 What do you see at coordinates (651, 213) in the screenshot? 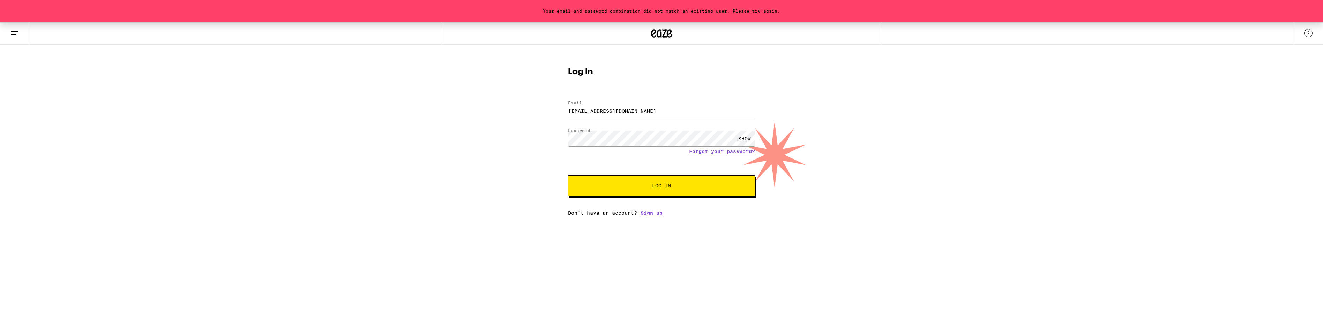
I see `a: Sign up` at bounding box center [651, 213].